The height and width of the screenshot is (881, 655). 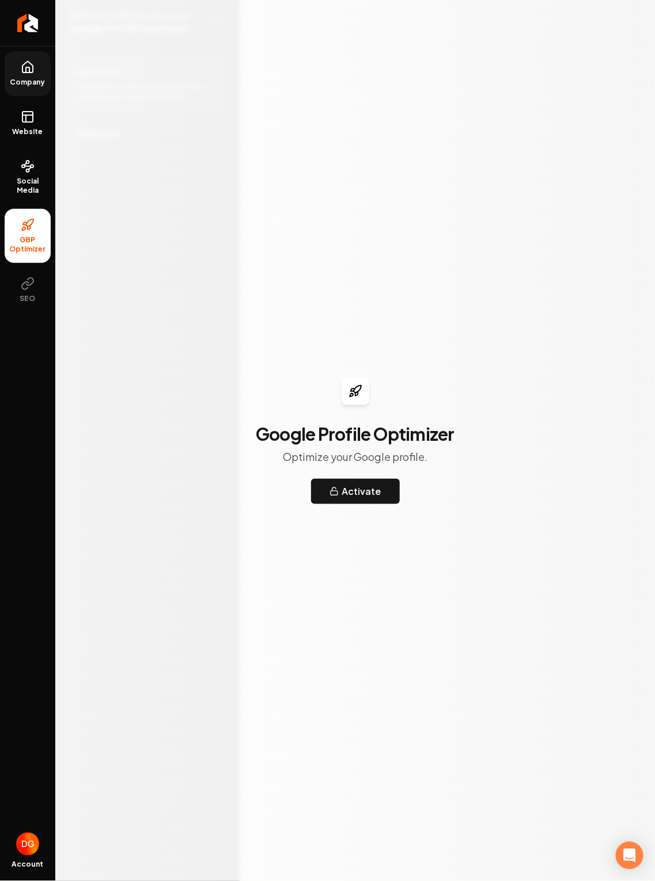 What do you see at coordinates (28, 23) in the screenshot?
I see `img: Rebolt Logo` at bounding box center [28, 23].